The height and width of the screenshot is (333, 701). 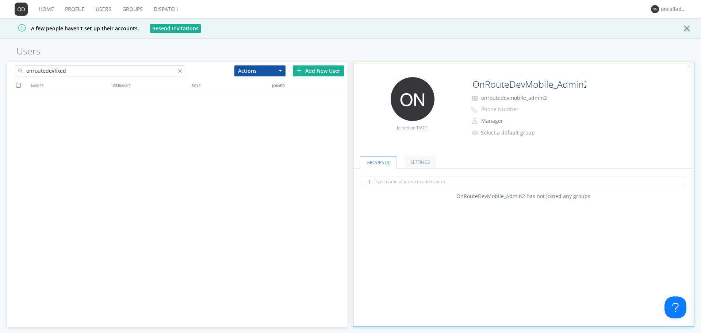 What do you see at coordinates (260, 71) in the screenshot?
I see `button: Actions` at bounding box center [260, 71].